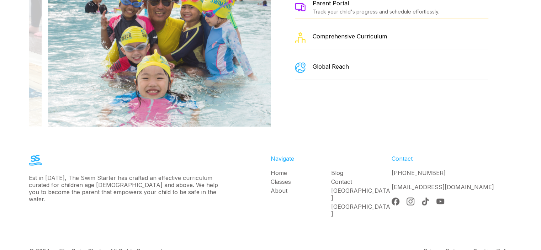 The width and height of the screenshot is (541, 250). Describe the element at coordinates (425, 201) in the screenshot. I see `img: Tik Tok` at that location.